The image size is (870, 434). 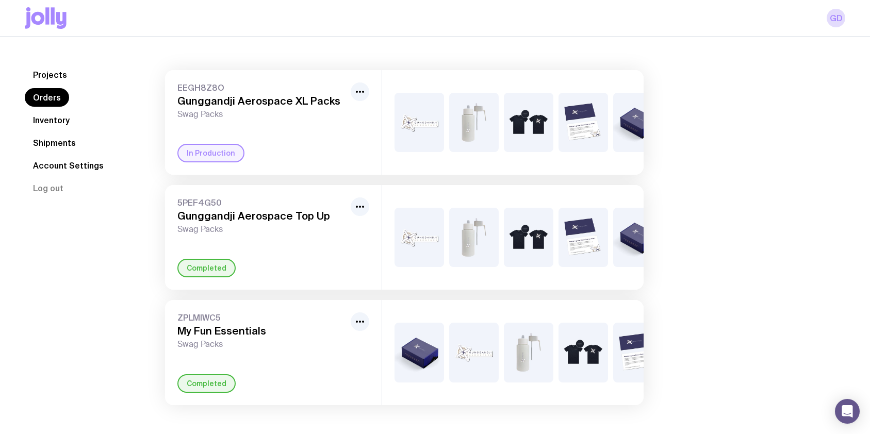 I want to click on h3: My Fun Essentials, so click(x=262, y=331).